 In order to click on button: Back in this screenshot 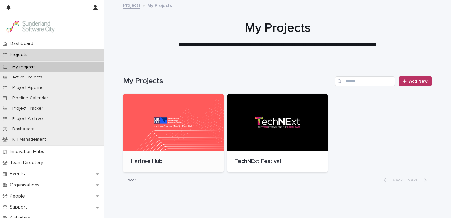, I will do `click(392, 180)`.